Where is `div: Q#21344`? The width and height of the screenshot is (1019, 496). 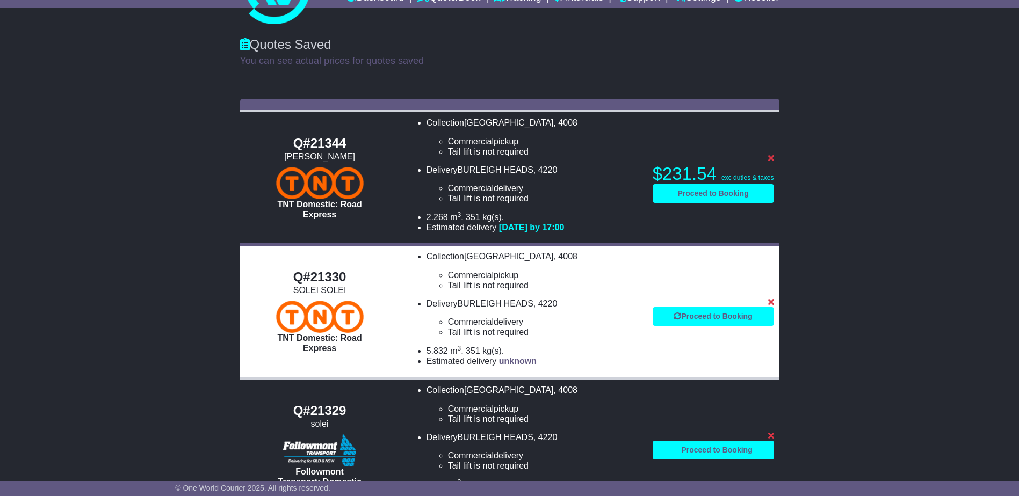 div: Q#21344 is located at coordinates (320, 143).